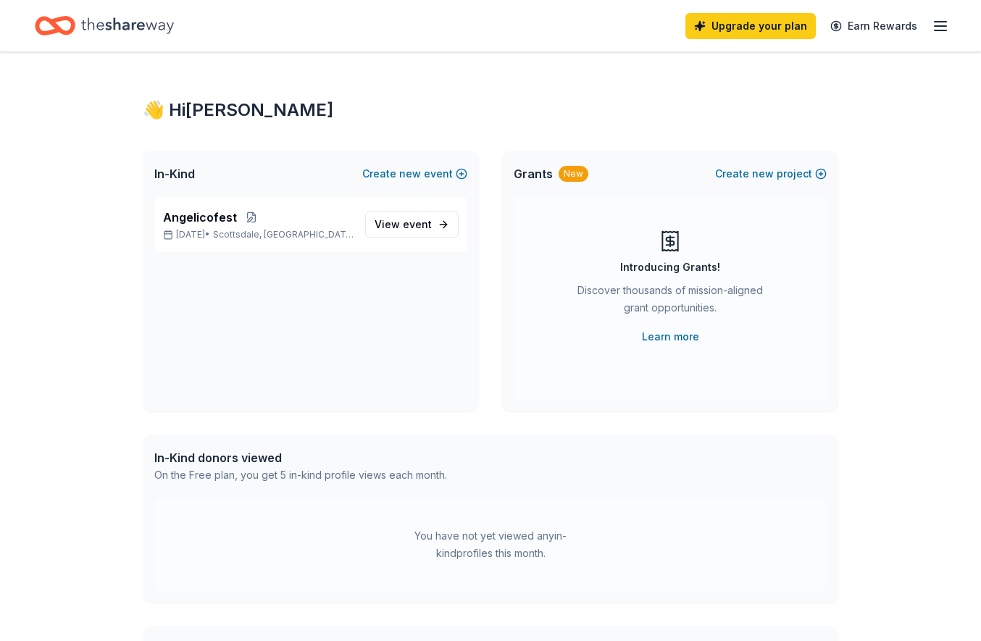 The width and height of the screenshot is (981, 641). I want to click on div: On the Free plan, you get 5 in-kind profile views each month., so click(301, 475).